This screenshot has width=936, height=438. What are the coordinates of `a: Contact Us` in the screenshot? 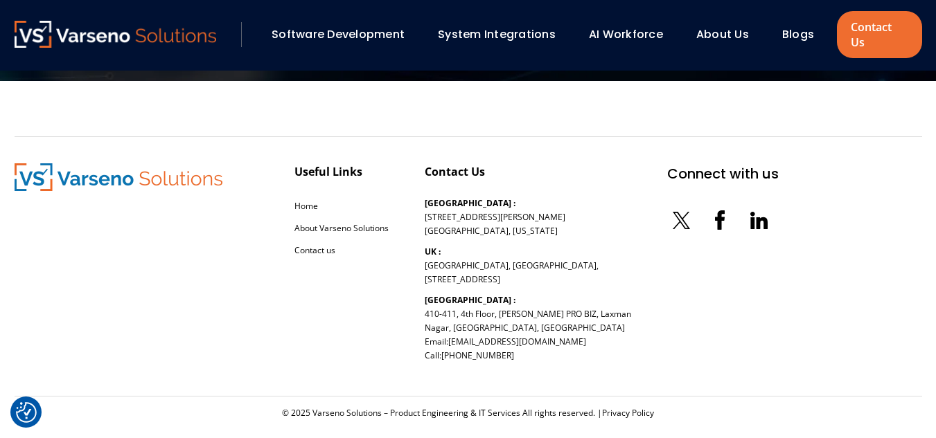 It's located at (879, 35).